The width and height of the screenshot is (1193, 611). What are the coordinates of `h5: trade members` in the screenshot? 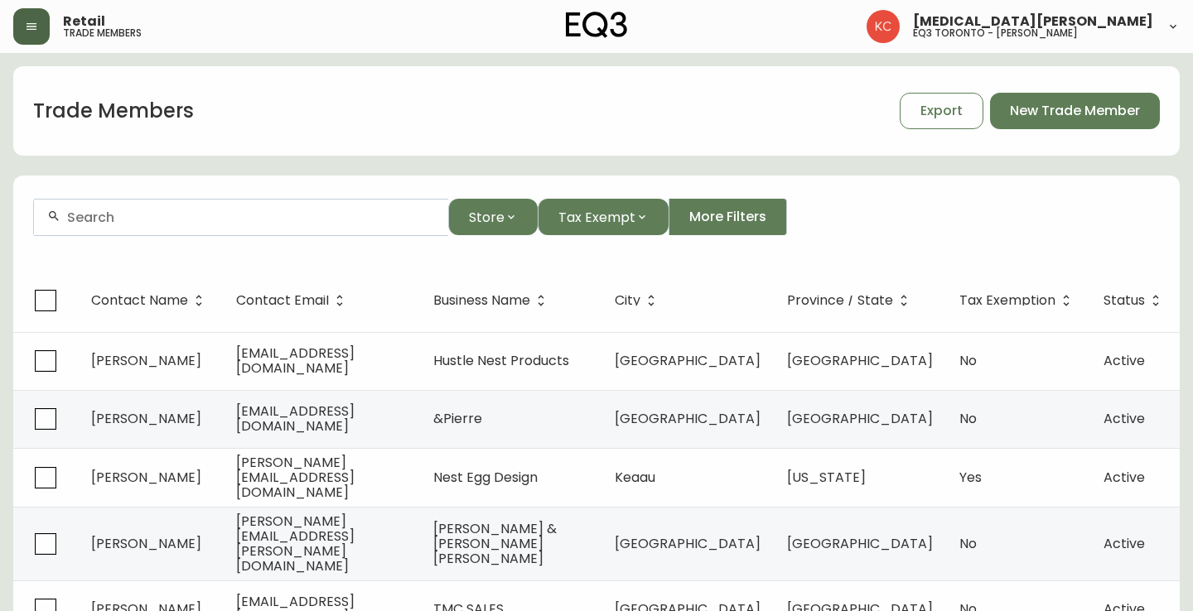 It's located at (102, 33).